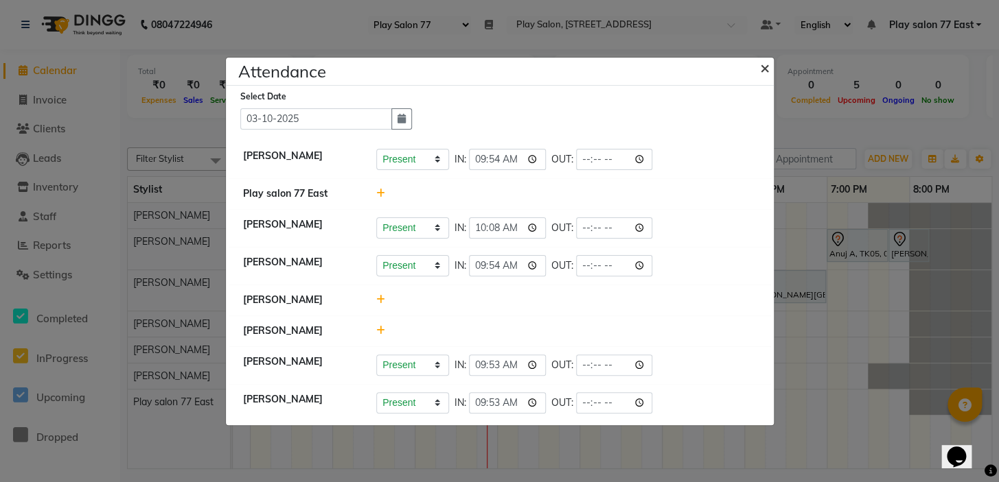 Image resolution: width=999 pixels, height=482 pixels. I want to click on button: Close, so click(766, 67).